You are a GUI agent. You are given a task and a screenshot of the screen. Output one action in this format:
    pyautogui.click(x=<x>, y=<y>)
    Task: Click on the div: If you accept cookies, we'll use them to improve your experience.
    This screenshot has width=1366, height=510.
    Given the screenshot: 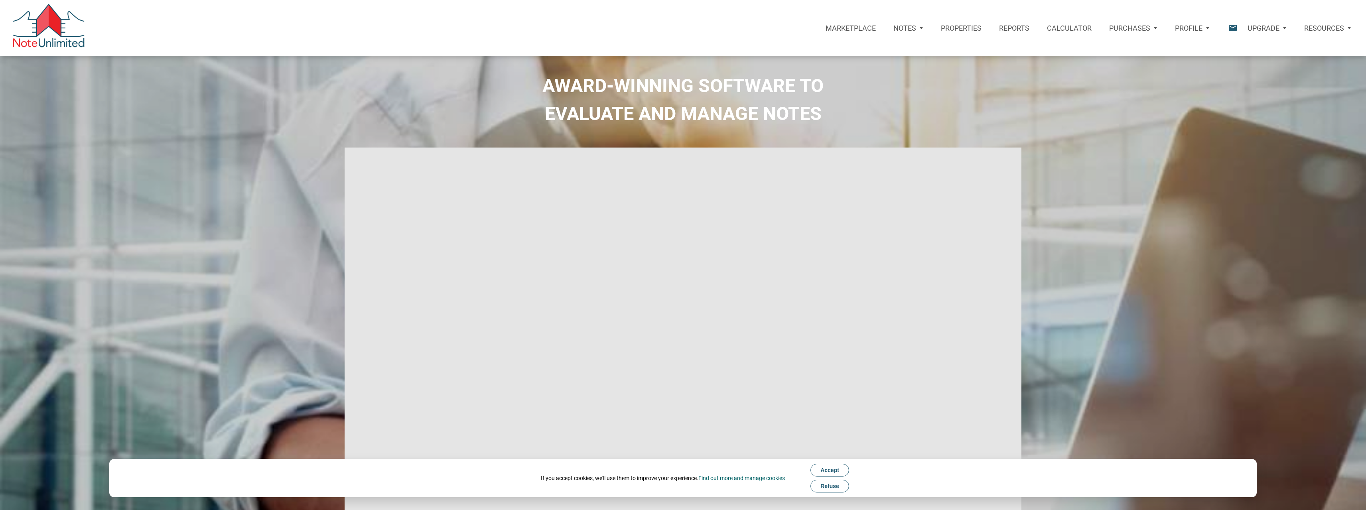 What is the action you would take?
    pyautogui.click(x=663, y=478)
    